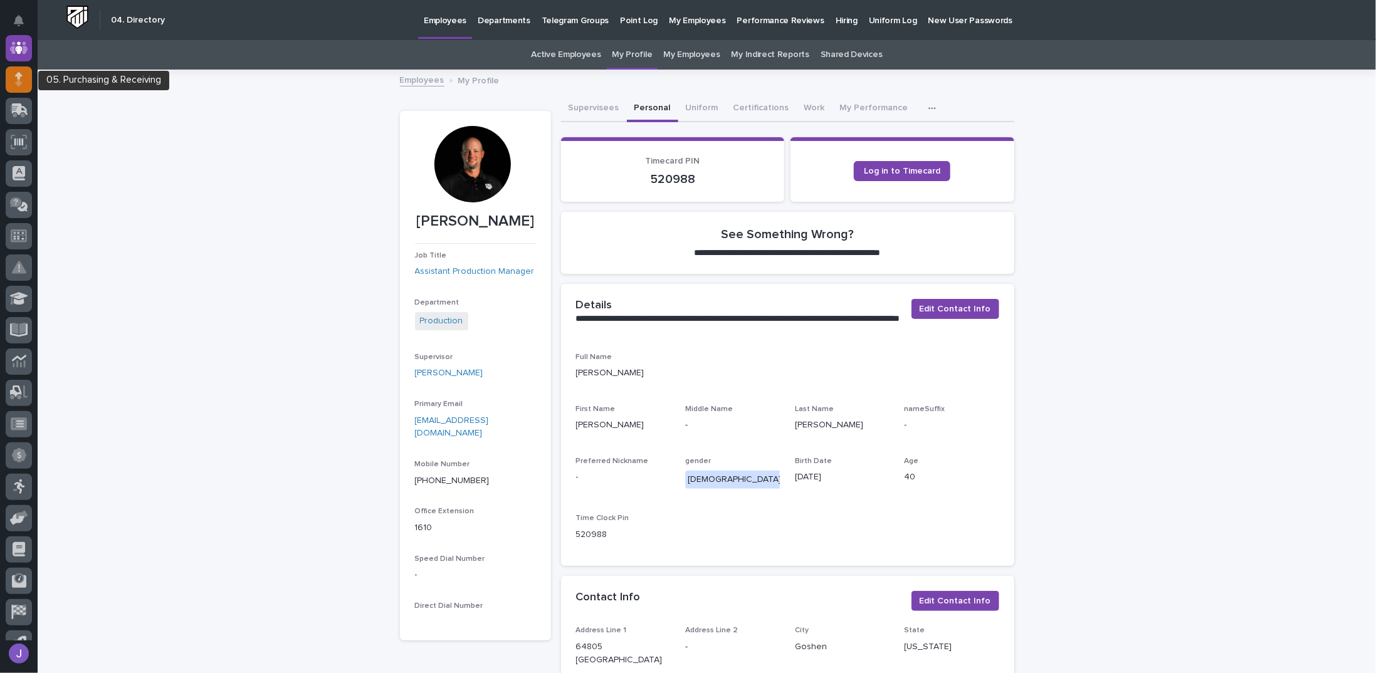  Describe the element at coordinates (439, 404) in the screenshot. I see `span: Primary Email` at that location.